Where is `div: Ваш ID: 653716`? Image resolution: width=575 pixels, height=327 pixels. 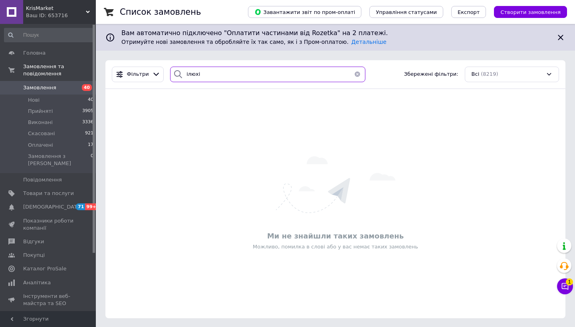 div: Ваш ID: 653716 is located at coordinates (61, 16).